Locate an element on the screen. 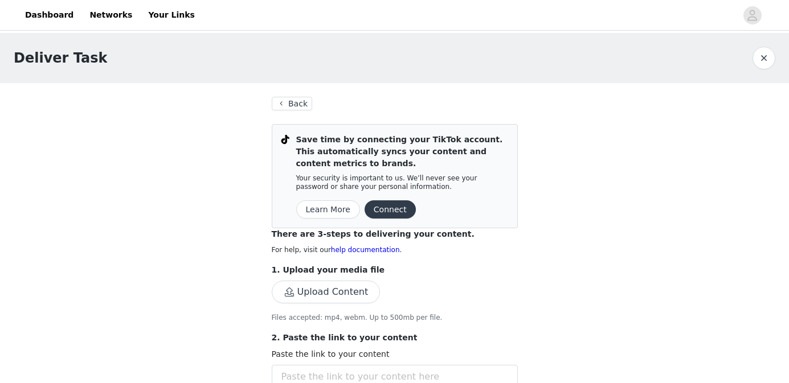 Image resolution: width=789 pixels, height=383 pixels. a: Dashboard is located at coordinates (49, 15).